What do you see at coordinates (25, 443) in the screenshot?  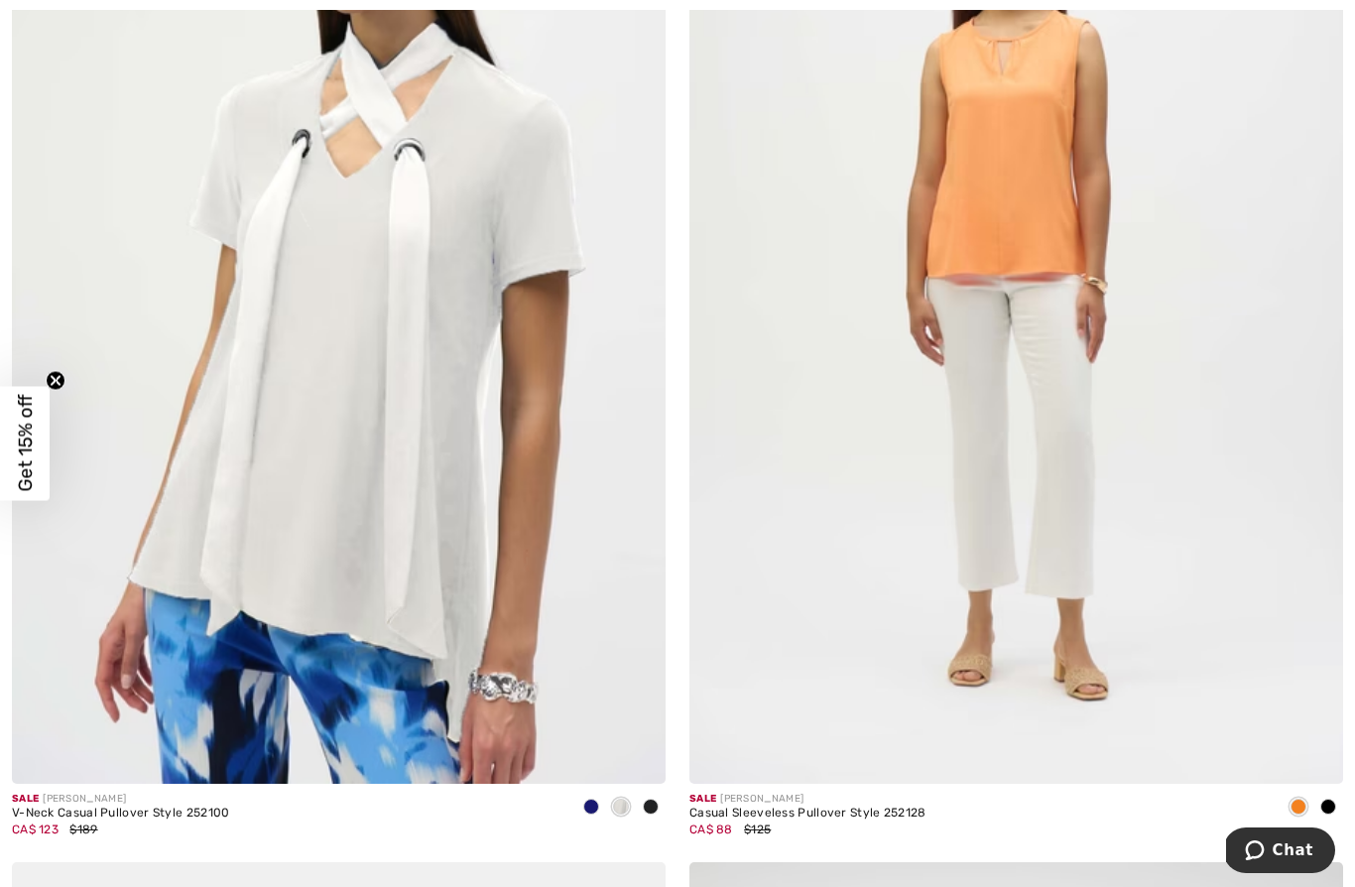 I see `span: Get 15% off` at bounding box center [25, 443].